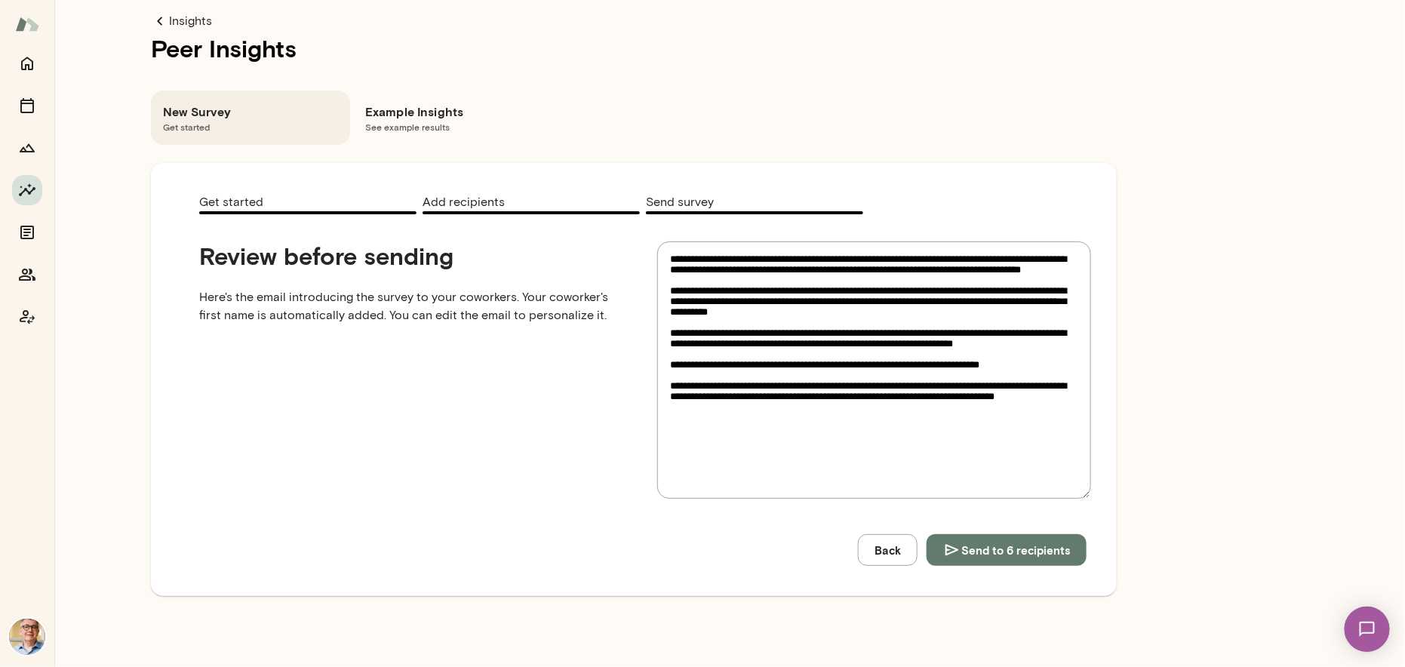 Image resolution: width=1405 pixels, height=667 pixels. I want to click on span: Add recipients, so click(463, 203).